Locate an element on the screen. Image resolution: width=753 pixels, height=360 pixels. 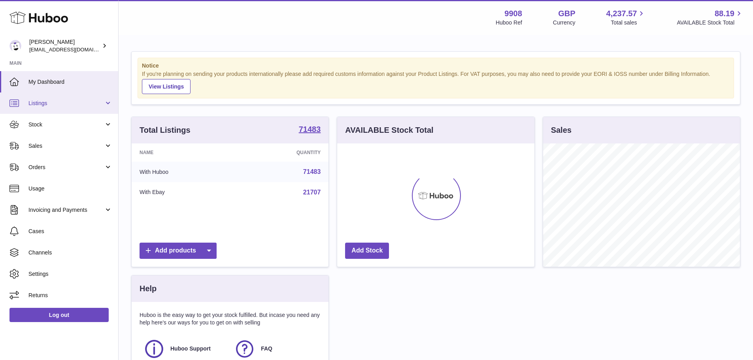
a: Huboo Support is located at coordinates (185, 349).